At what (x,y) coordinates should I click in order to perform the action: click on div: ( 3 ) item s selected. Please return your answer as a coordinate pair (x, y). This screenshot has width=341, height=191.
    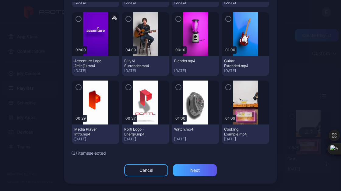
    Looking at the image, I should click on (170, 153).